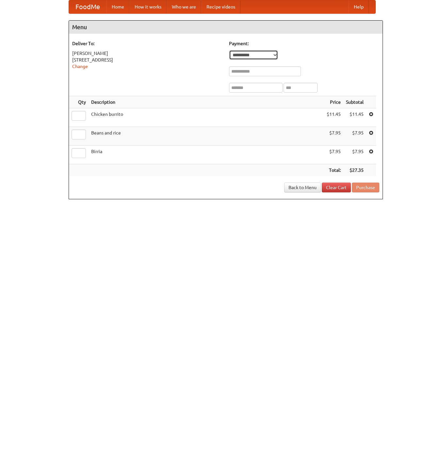 Image resolution: width=444 pixels, height=463 pixels. What do you see at coordinates (303, 187) in the screenshot?
I see `a: Back to Menu` at bounding box center [303, 187].